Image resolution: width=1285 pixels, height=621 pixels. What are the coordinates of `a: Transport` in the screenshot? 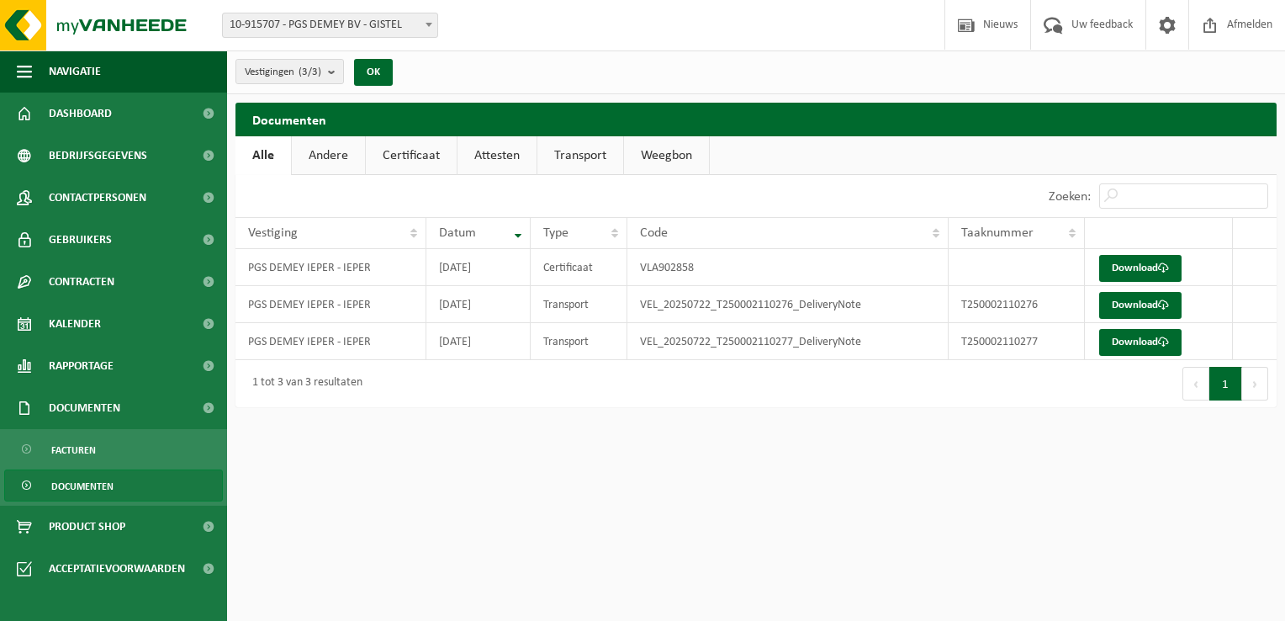 It's located at (580, 156).